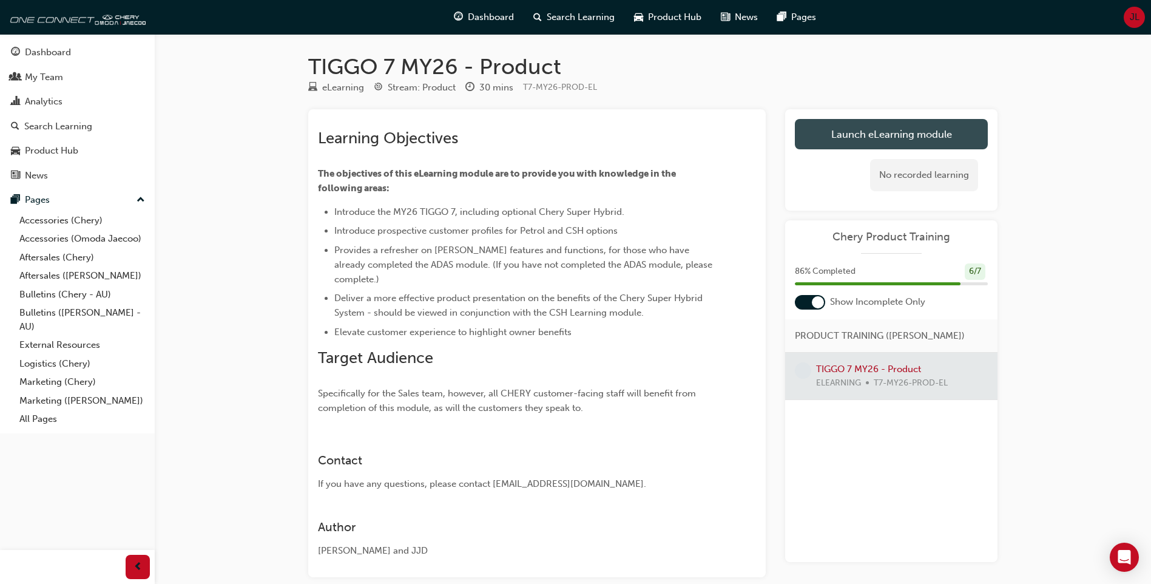 The width and height of the screenshot is (1151, 584). What do you see at coordinates (891, 134) in the screenshot?
I see `a: Launch eLearning module` at bounding box center [891, 134].